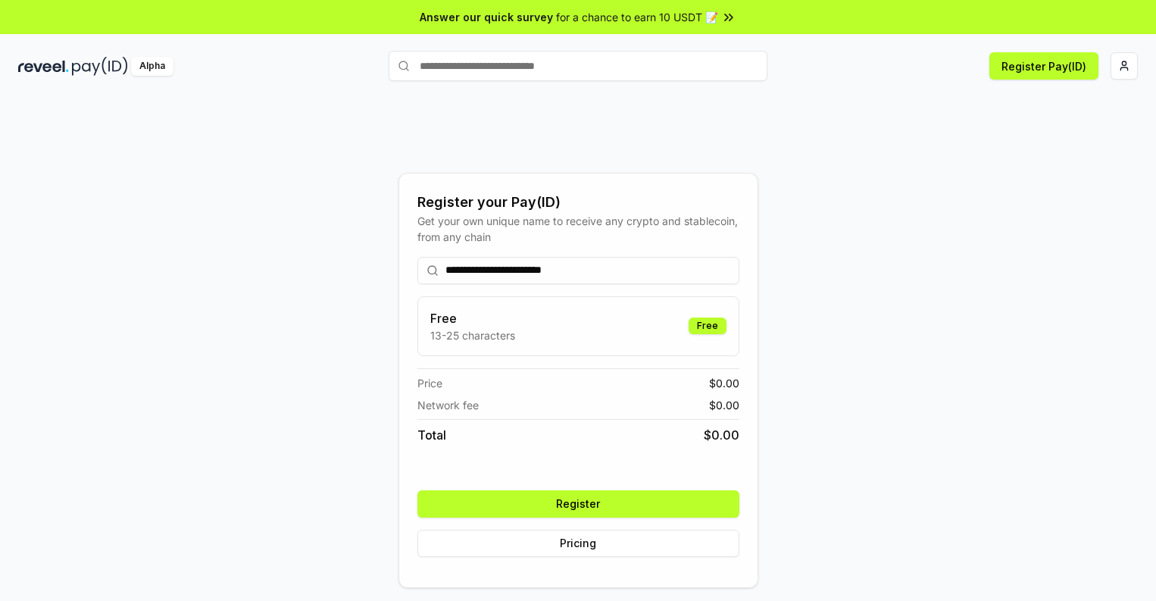  Describe the element at coordinates (43, 66) in the screenshot. I see `img: reveel_dark` at that location.